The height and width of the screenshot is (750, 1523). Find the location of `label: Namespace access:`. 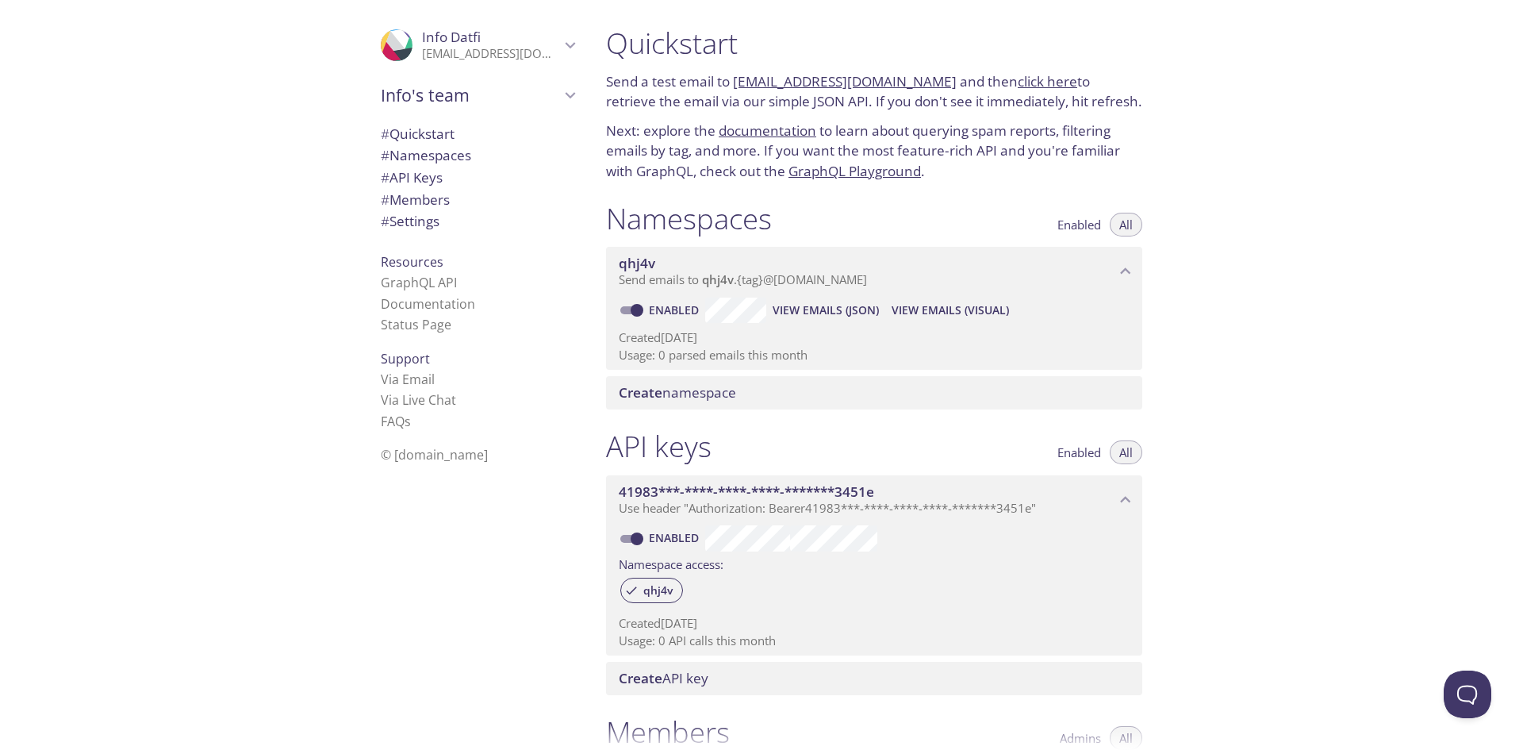

label: Namespace access: is located at coordinates (671, 562).